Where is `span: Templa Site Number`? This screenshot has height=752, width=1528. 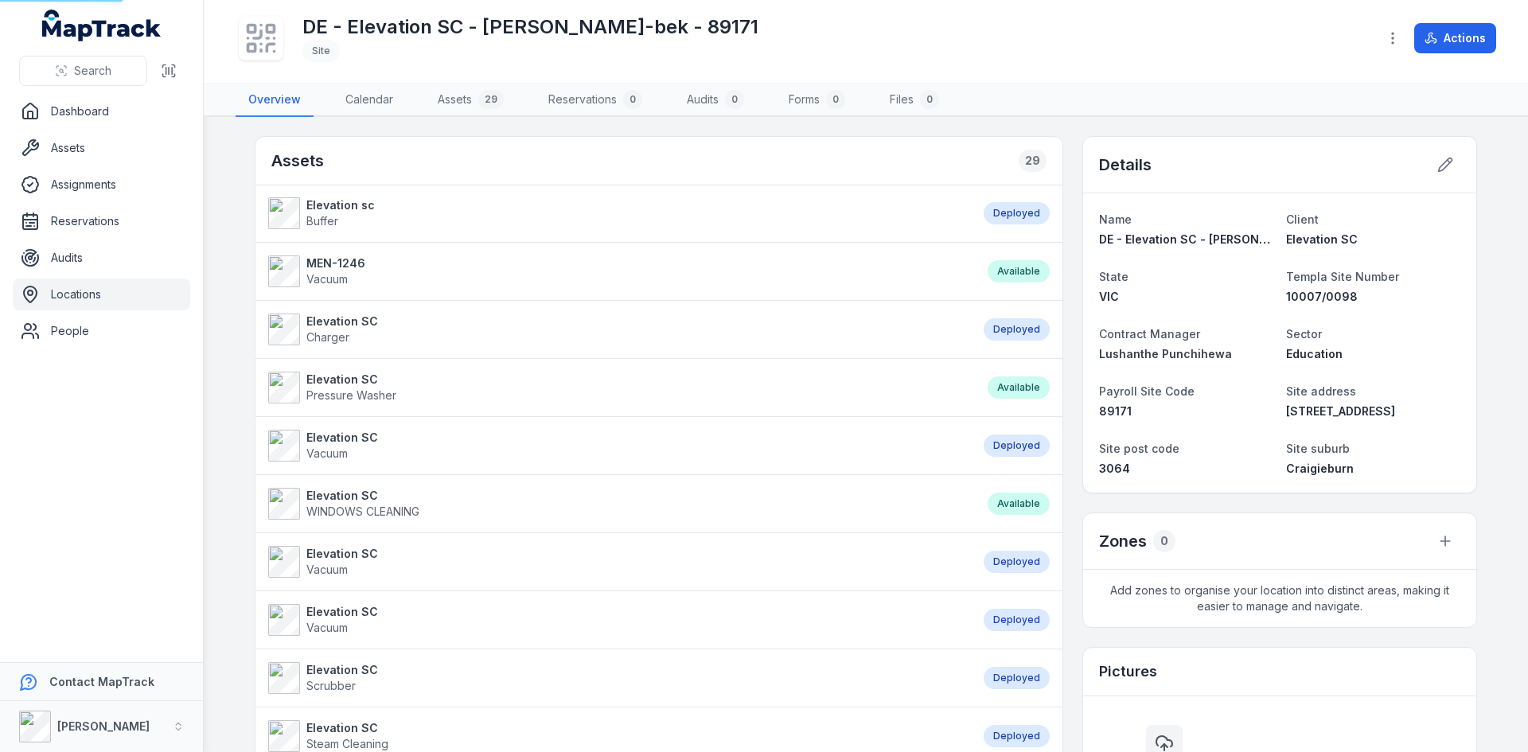
span: Templa Site Number is located at coordinates (1343, 276).